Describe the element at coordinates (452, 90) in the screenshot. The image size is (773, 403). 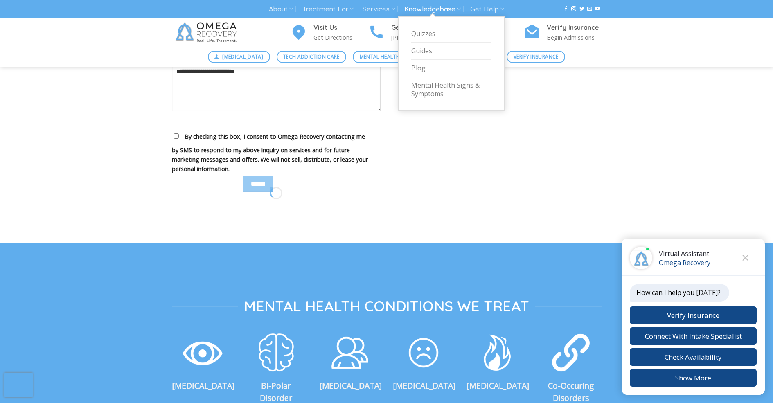
I see `a: Mental Health Signs & Symptoms` at that location.